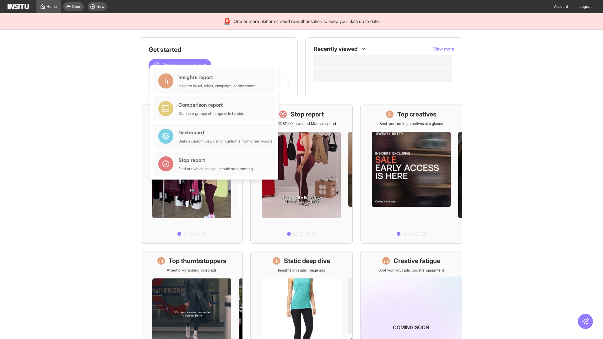 The height and width of the screenshot is (339, 603). Describe the element at coordinates (180, 65) in the screenshot. I see `button: Create a new report` at that location.